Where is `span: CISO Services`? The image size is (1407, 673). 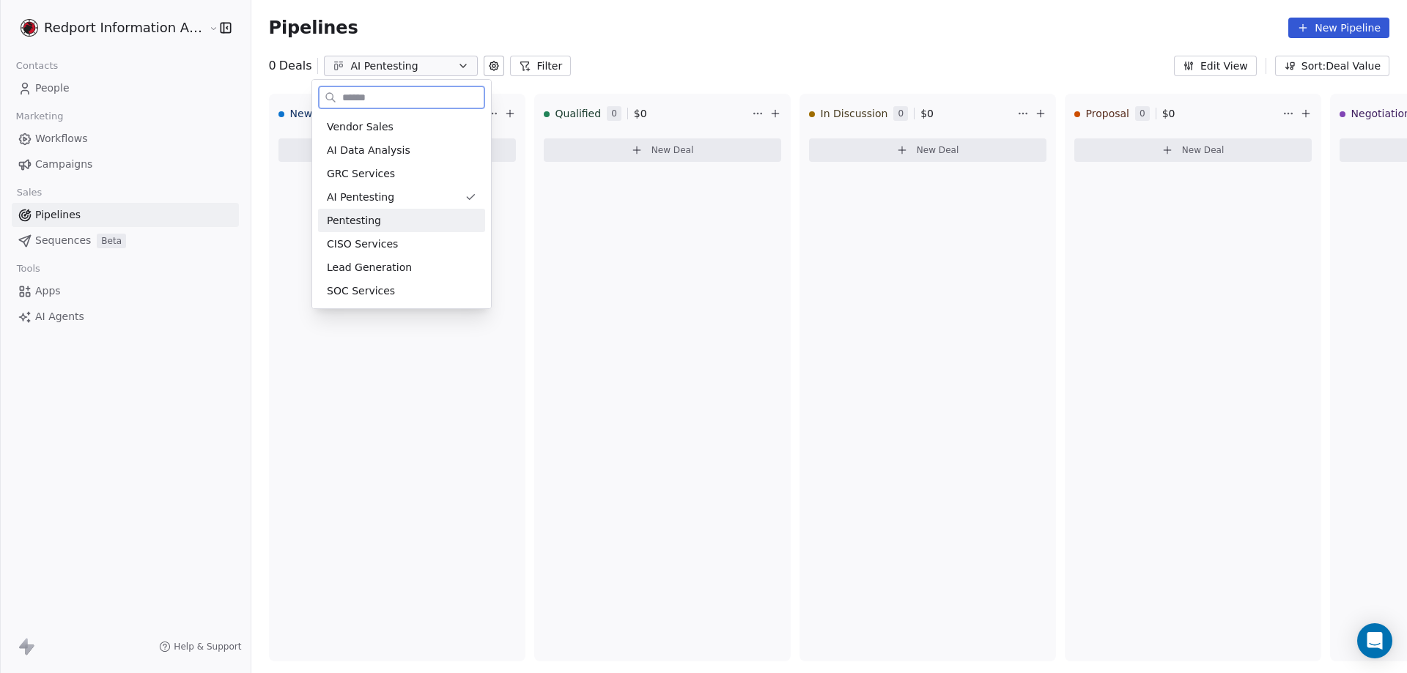 span: CISO Services is located at coordinates (362, 244).